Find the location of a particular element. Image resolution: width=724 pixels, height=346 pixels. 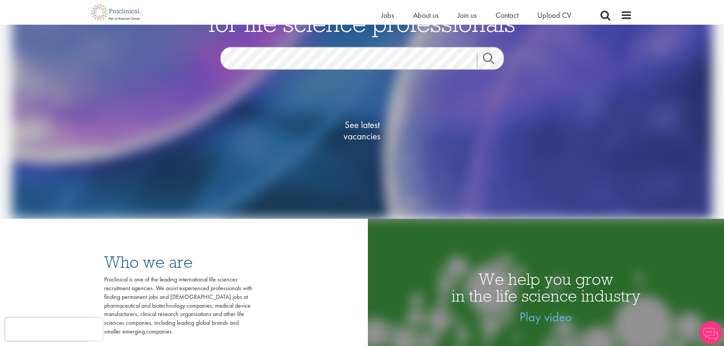

span: Join us is located at coordinates (467, 15).